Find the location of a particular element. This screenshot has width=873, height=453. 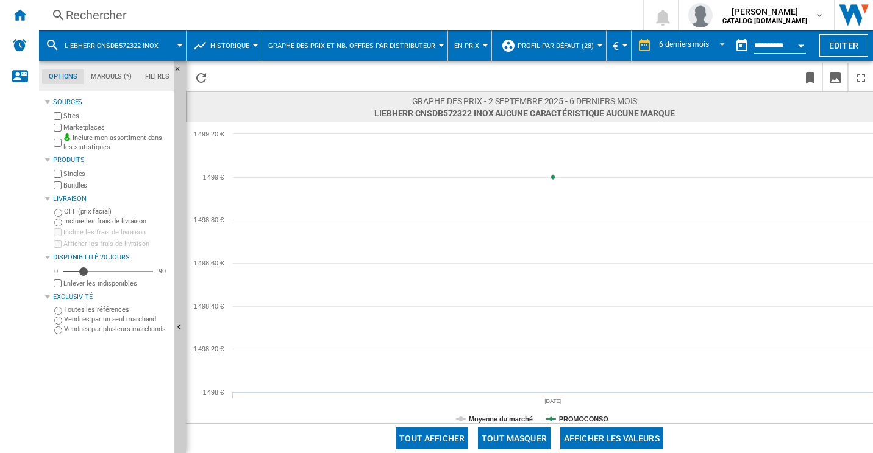

tspan: 1 498,40 € is located at coordinates (208, 307).